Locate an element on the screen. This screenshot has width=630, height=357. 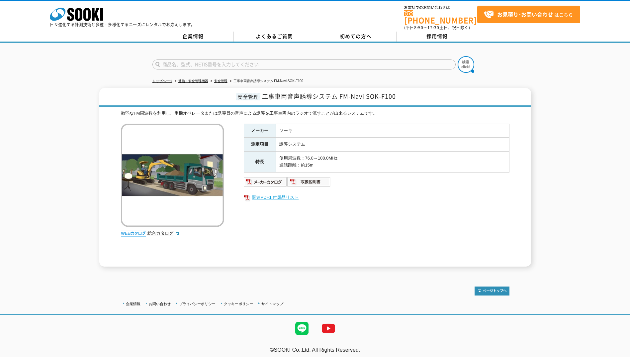
a: トップページ is located at coordinates (162, 81).